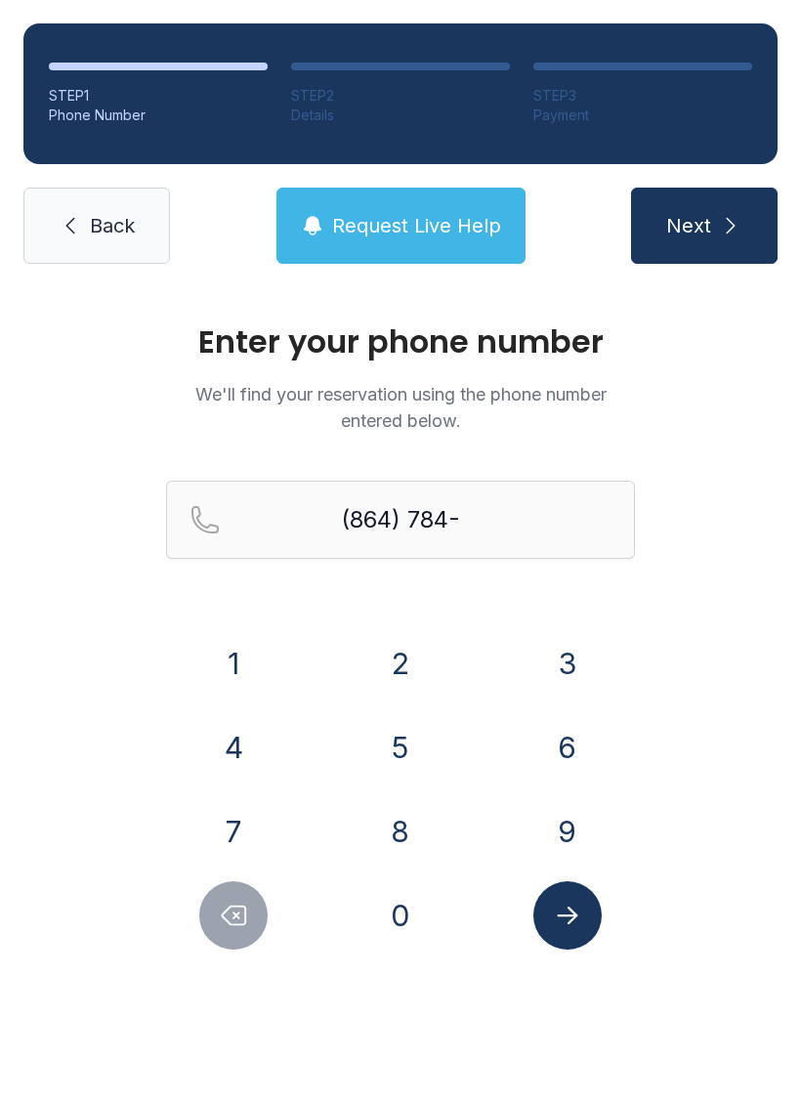  What do you see at coordinates (234, 832) in the screenshot?
I see `button: 7` at bounding box center [234, 832].